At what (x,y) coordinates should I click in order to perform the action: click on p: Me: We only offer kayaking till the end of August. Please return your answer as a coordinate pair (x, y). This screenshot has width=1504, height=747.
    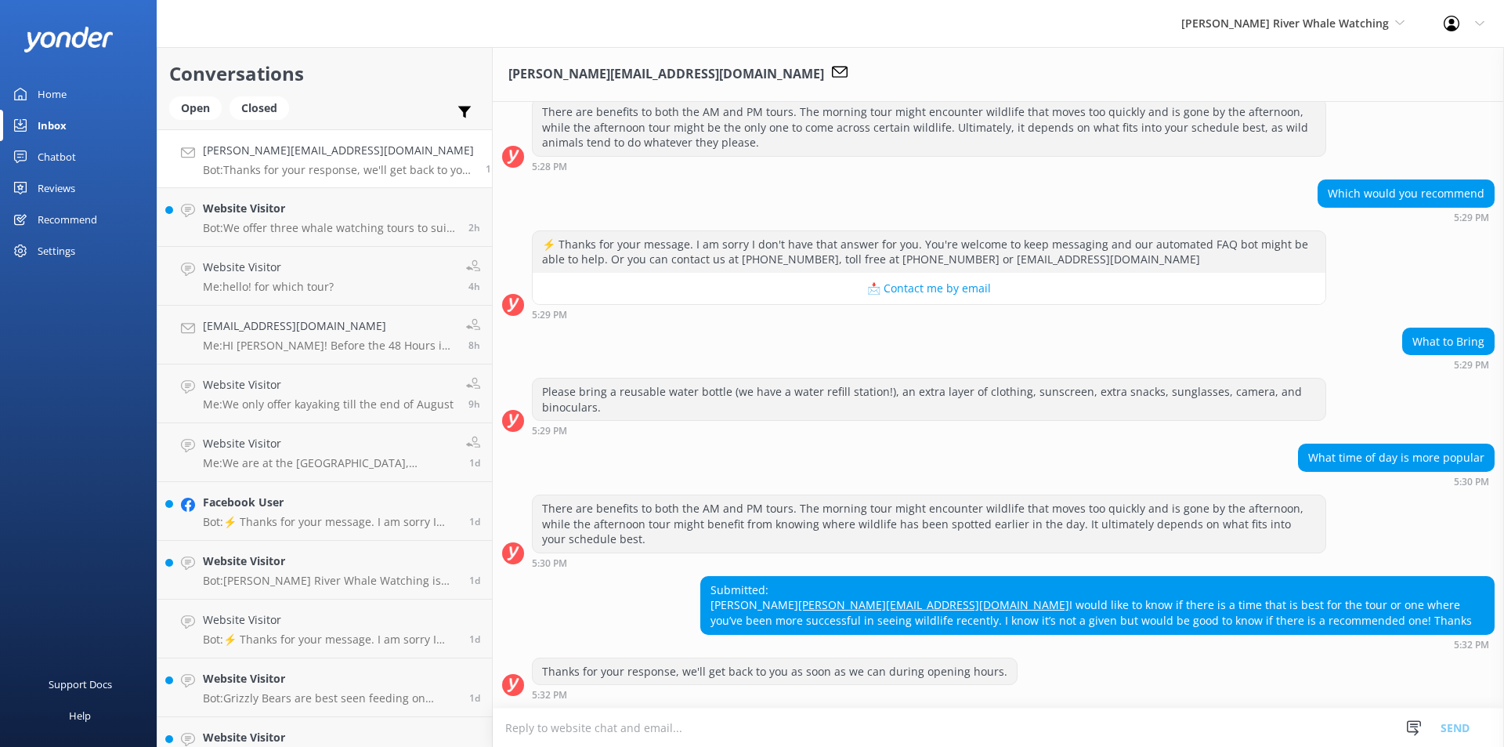
    Looking at the image, I should click on (328, 404).